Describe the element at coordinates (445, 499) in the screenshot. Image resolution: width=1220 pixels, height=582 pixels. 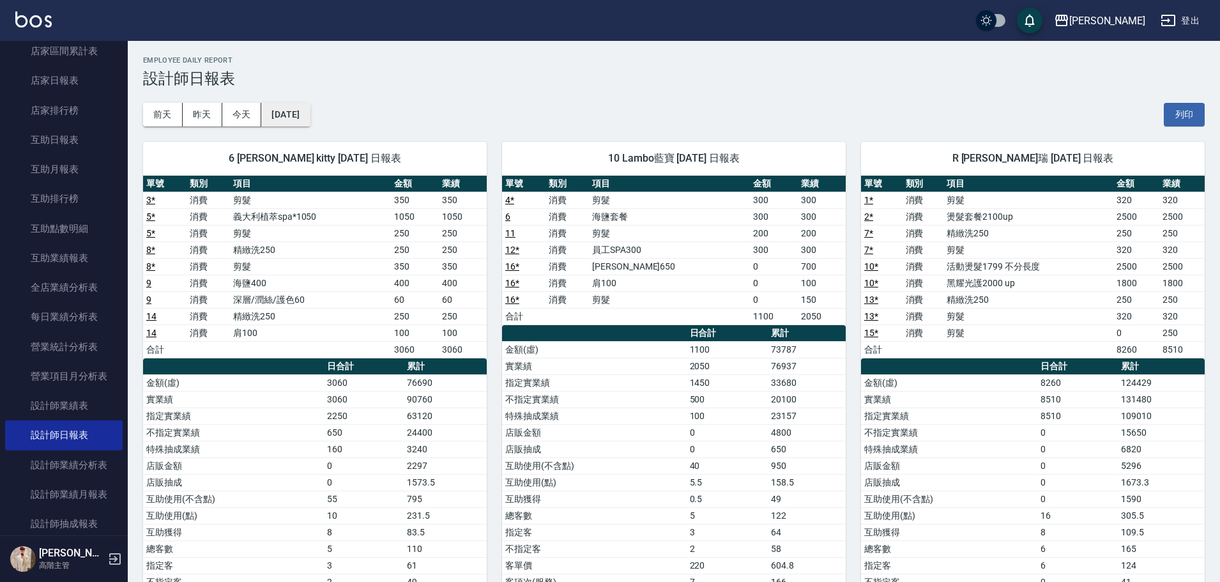
I see `td: 795` at that location.